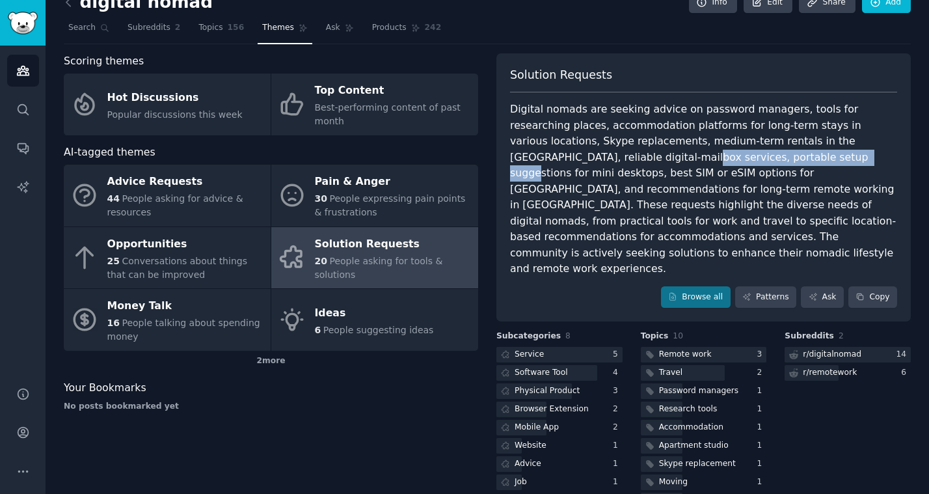 This screenshot has height=494, width=929. I want to click on a: Moving1, so click(704, 482).